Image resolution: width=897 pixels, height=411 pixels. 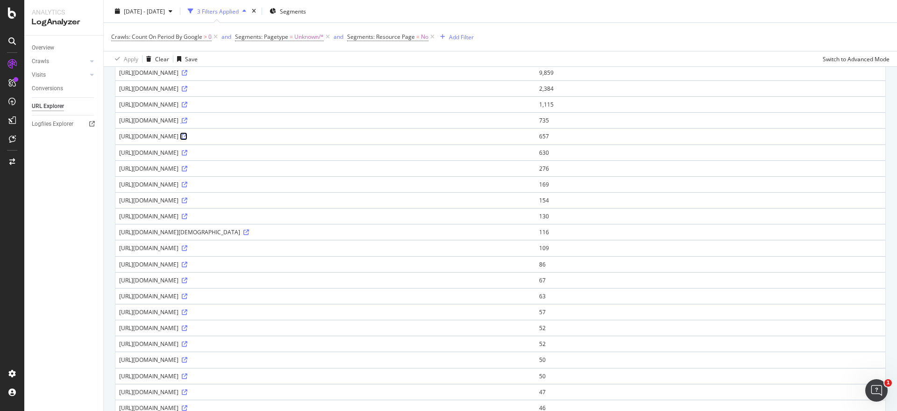 I want to click on td: 630, so click(x=710, y=152).